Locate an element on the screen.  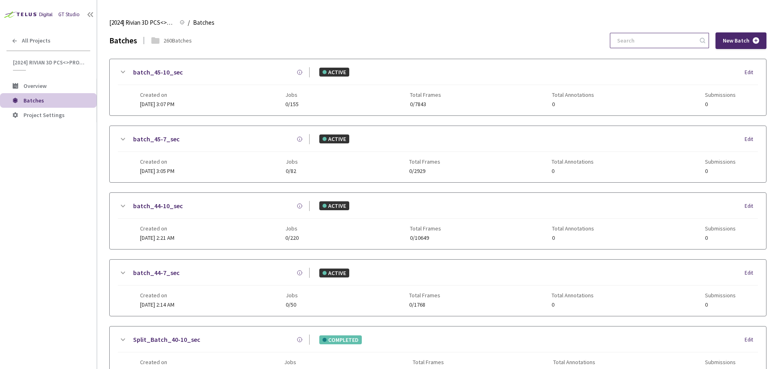
span: Overview is located at coordinates (35, 86).